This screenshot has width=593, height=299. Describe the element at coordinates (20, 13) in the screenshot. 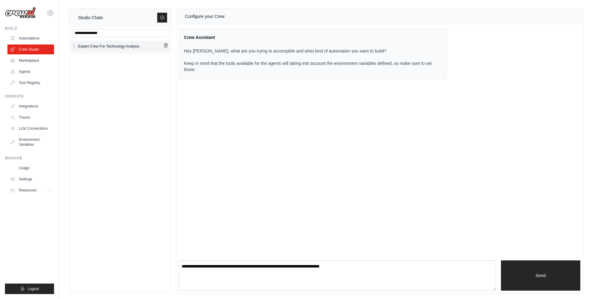

I see `img: Logo` at that location.